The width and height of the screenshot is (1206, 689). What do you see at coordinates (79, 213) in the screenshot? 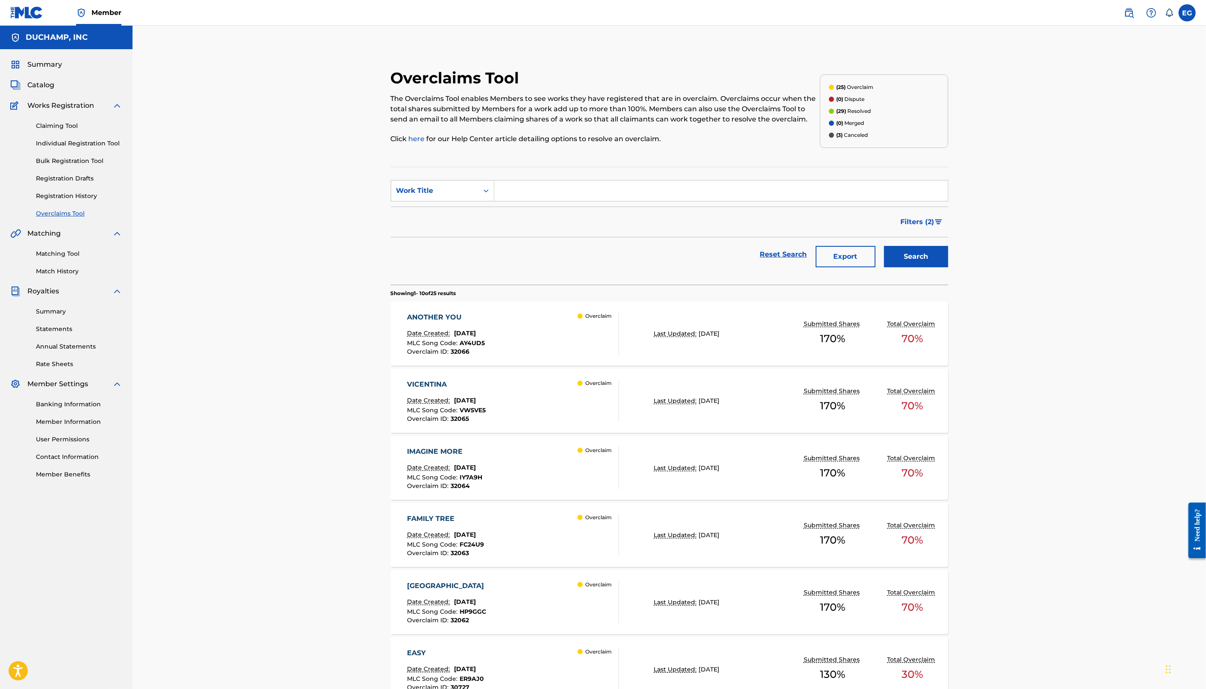
I see `a: Overclaims Tool` at bounding box center [79, 213].